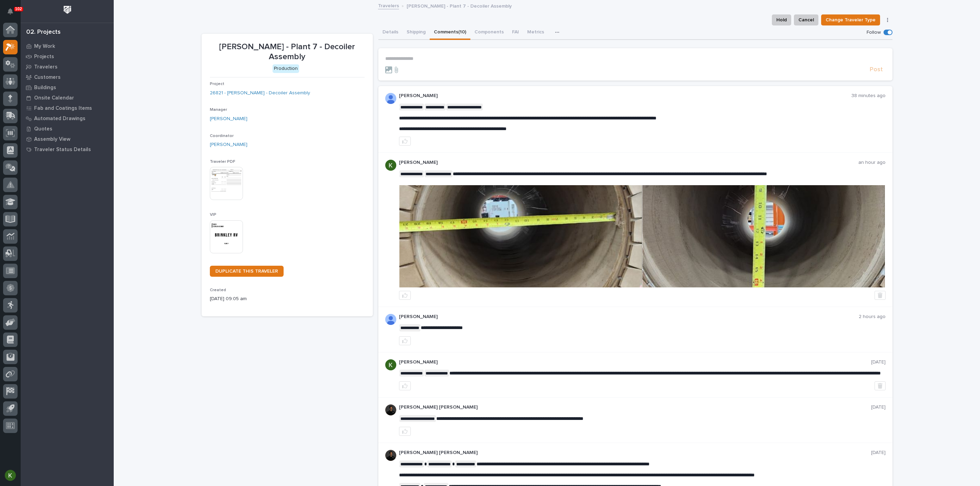  What do you see at coordinates (13, 14) in the screenshot?
I see `div: Notifications102` at bounding box center [13, 14].